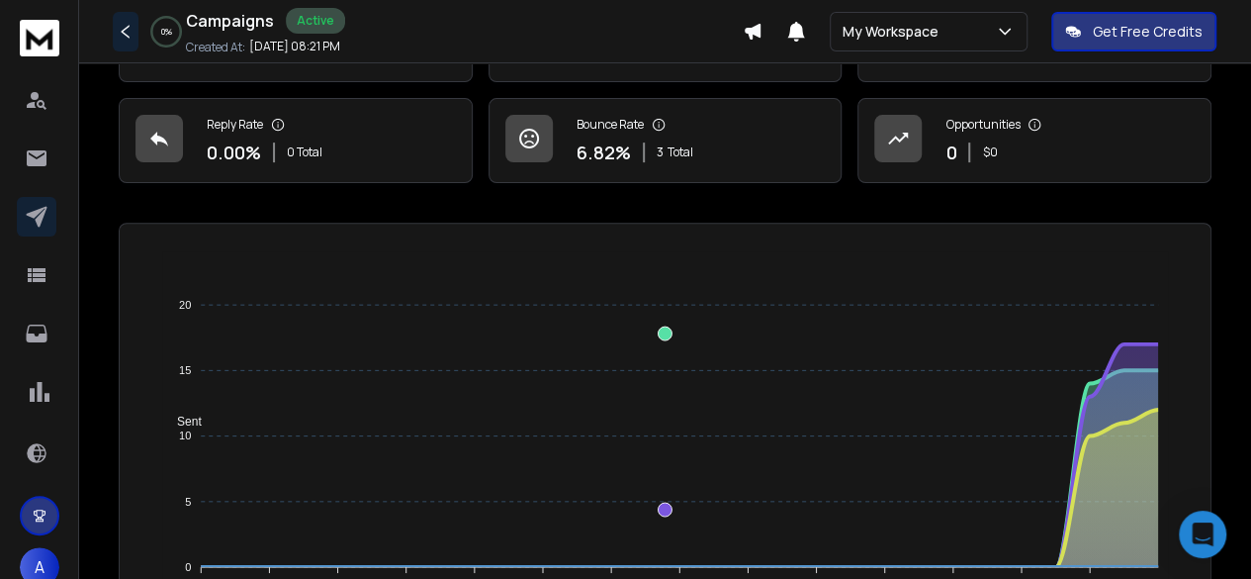  I want to click on p: 6.82 %, so click(603, 152).